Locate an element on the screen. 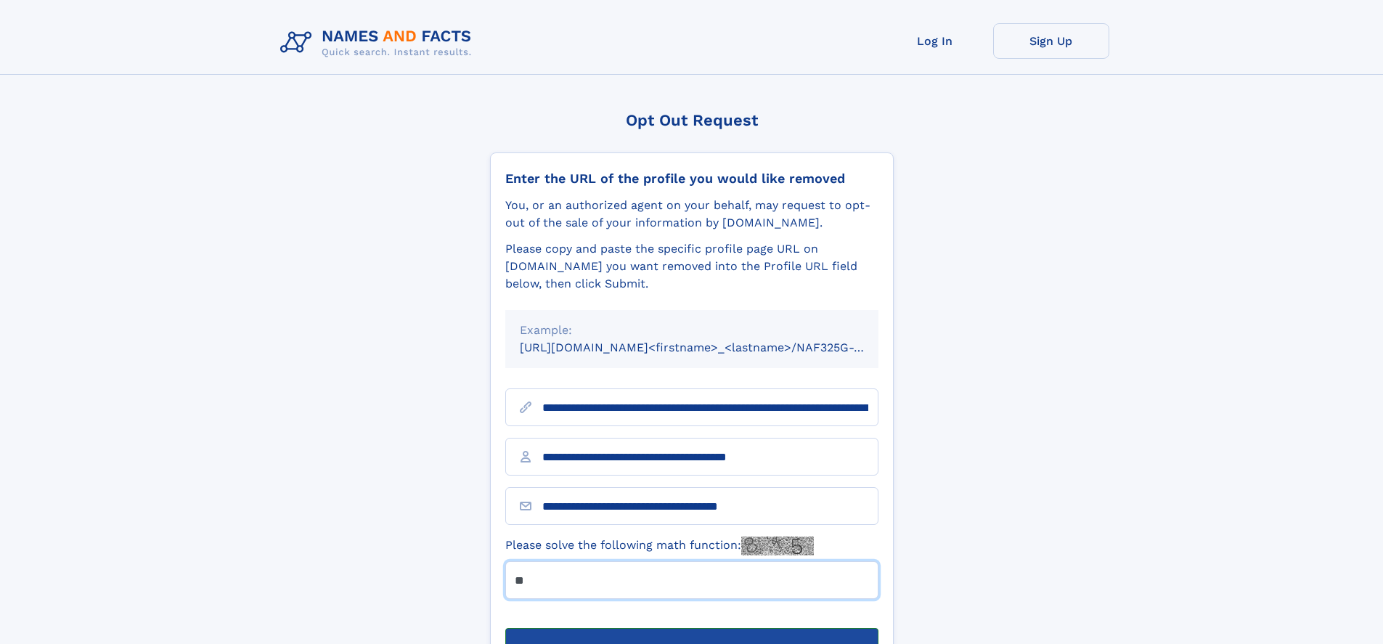 This screenshot has width=1383, height=644. a: Log In is located at coordinates (935, 41).